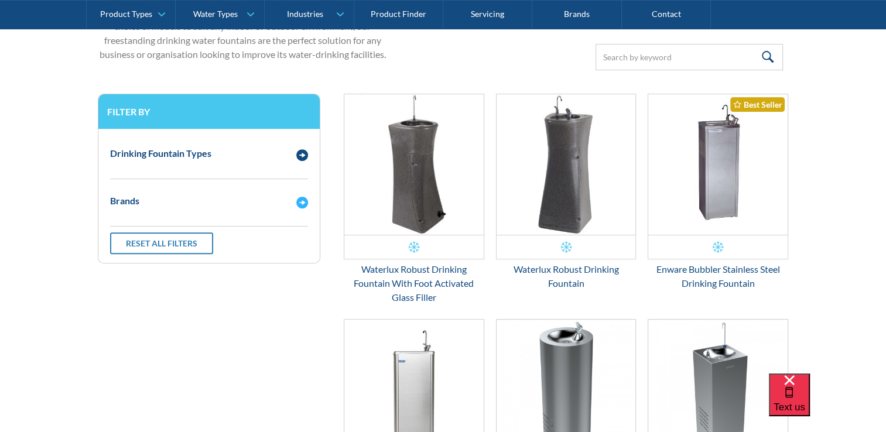 This screenshot has height=432, width=886. What do you see at coordinates (305, 14) in the screenshot?
I see `div: Industries` at bounding box center [305, 14].